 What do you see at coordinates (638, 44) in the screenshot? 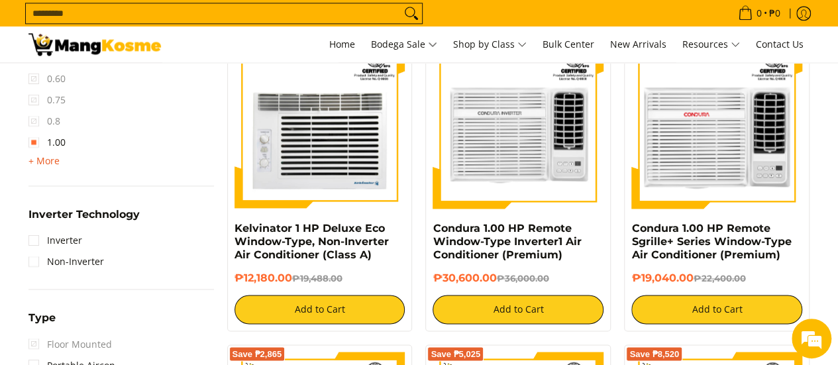
I see `span: New Arrivals` at bounding box center [638, 44].